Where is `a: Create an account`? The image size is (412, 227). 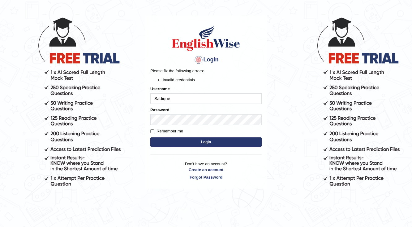 a: Create an account is located at coordinates (206, 169).